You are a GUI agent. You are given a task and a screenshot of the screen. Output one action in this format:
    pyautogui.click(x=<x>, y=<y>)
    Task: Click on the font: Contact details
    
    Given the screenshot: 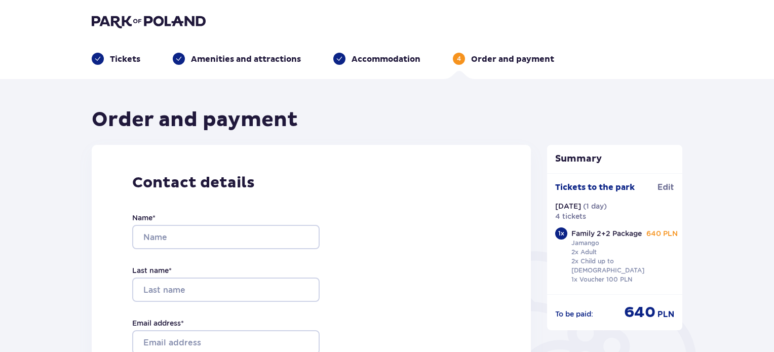 What is the action you would take?
    pyautogui.click(x=193, y=182)
    